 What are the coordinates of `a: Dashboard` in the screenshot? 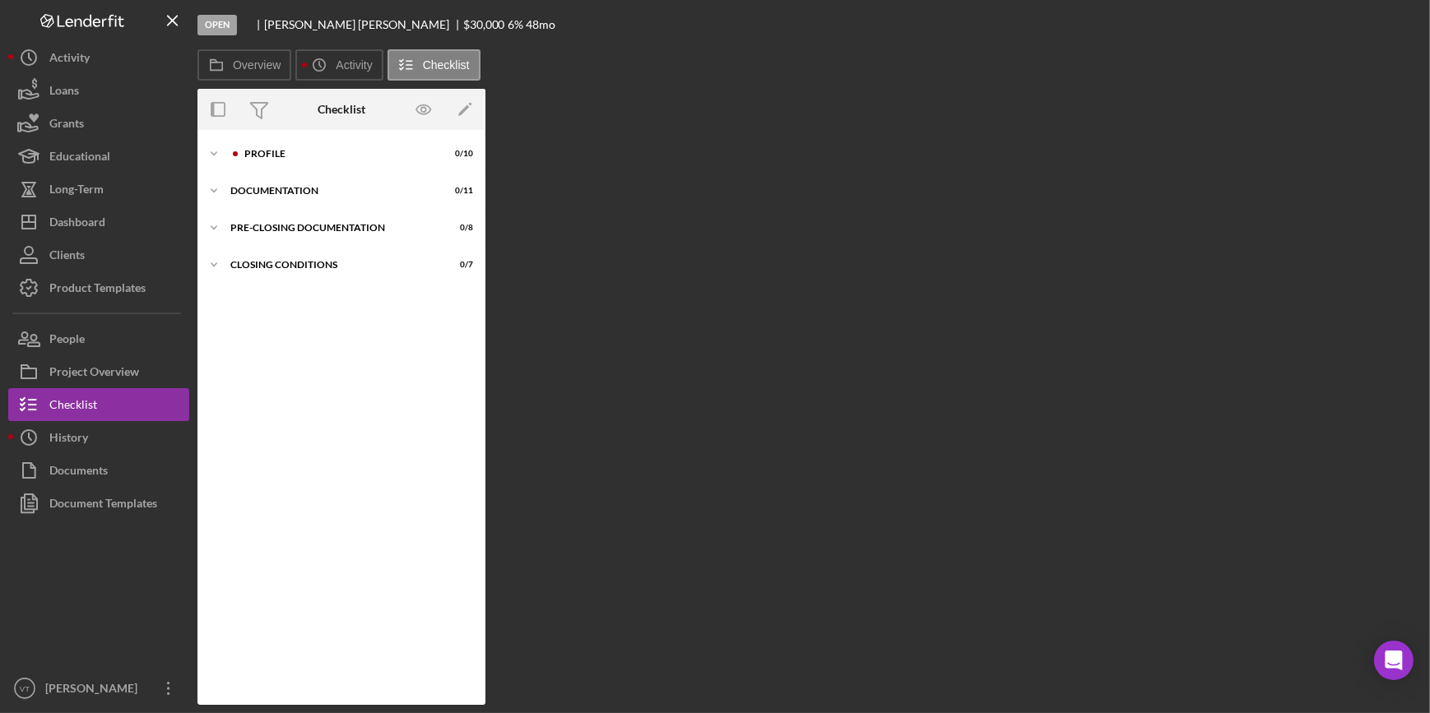 It's located at (99, 222).